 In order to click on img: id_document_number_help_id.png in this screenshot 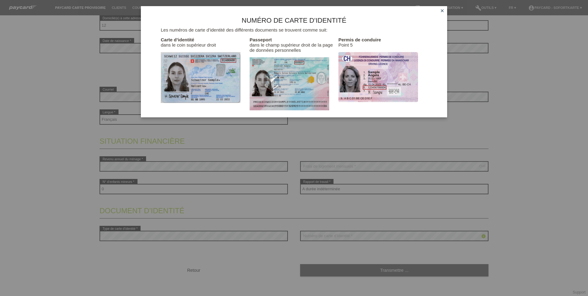, I will do `click(200, 77)`.